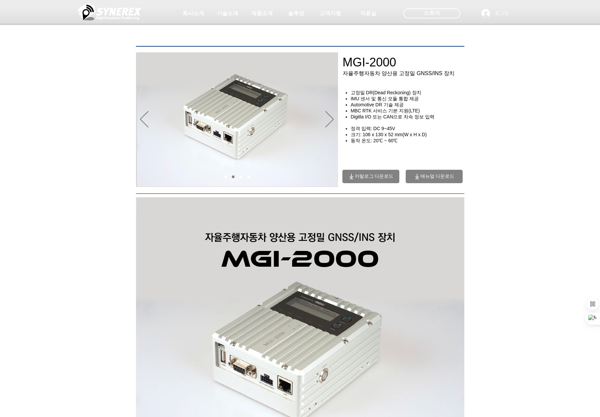  What do you see at coordinates (432, 13) in the screenshot?
I see `span: 스토어` at bounding box center [432, 13].